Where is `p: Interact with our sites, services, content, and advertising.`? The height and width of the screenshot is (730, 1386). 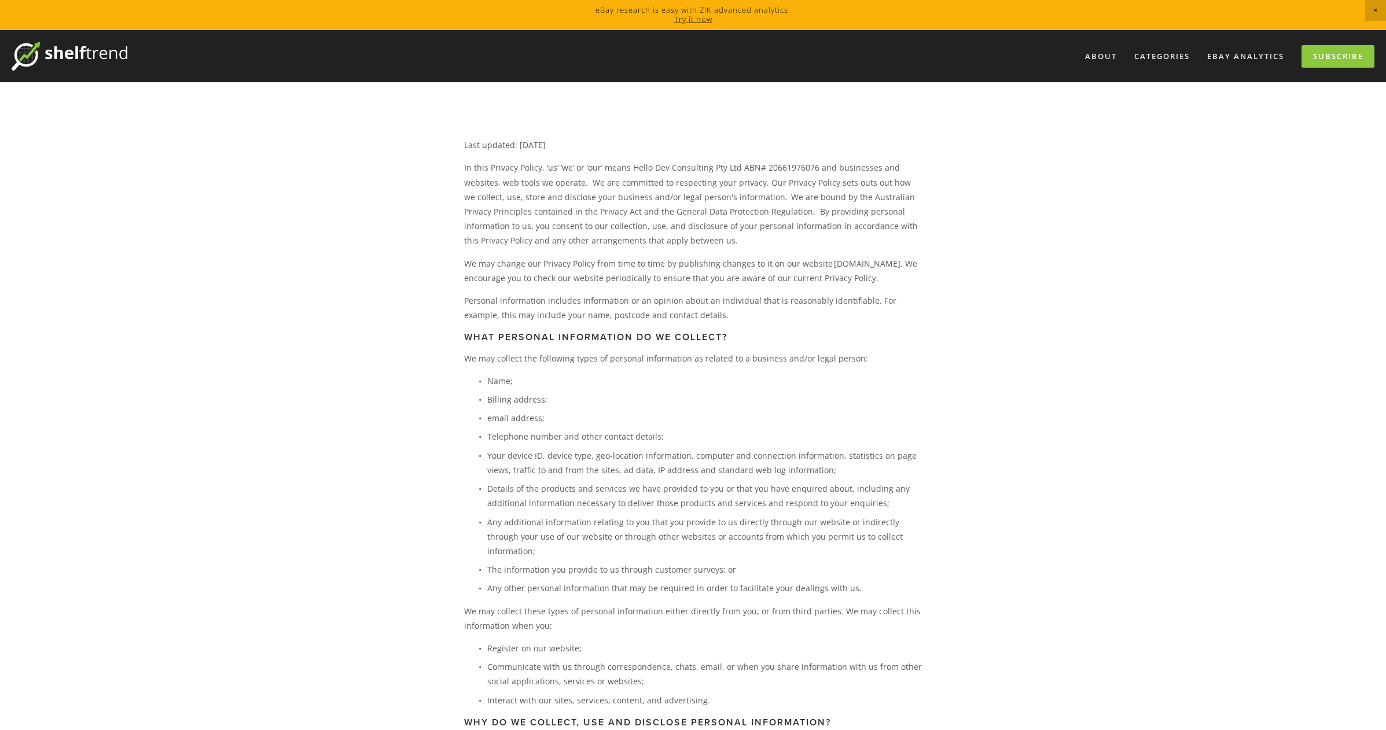
p: Interact with our sites, services, content, and advertising. is located at coordinates (704, 700).